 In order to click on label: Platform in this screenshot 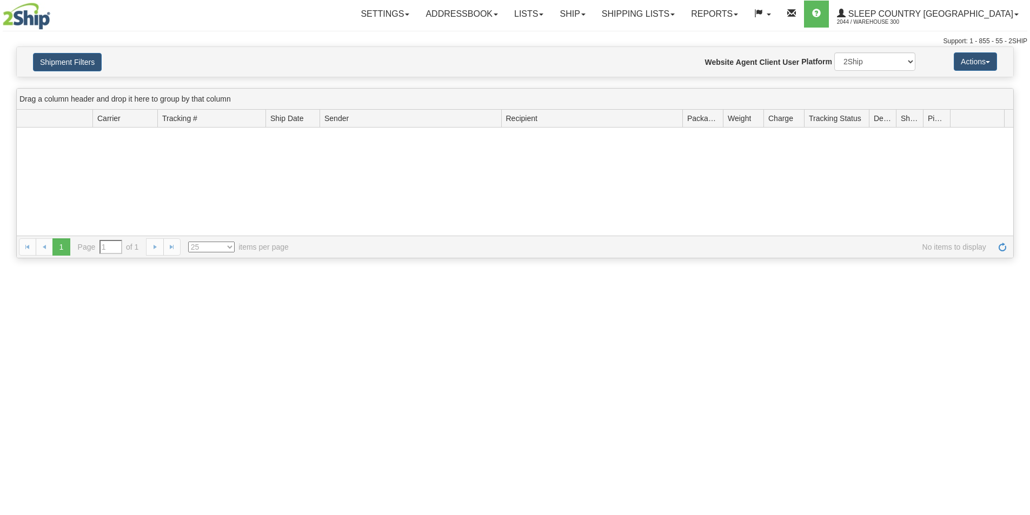, I will do `click(817, 62)`.